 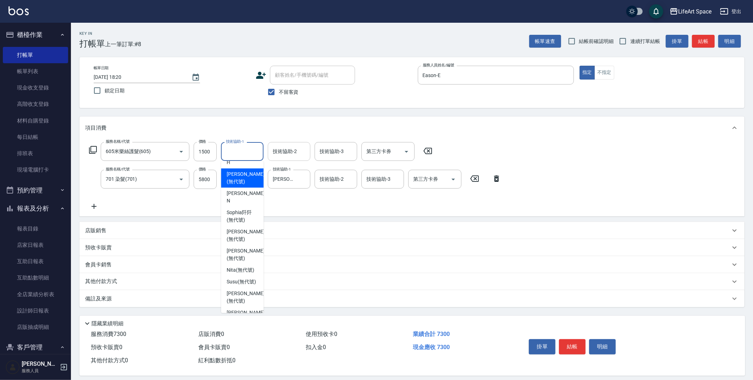 What do you see at coordinates (35, 121) in the screenshot?
I see `a: 材料自購登錄` at bounding box center [35, 121].